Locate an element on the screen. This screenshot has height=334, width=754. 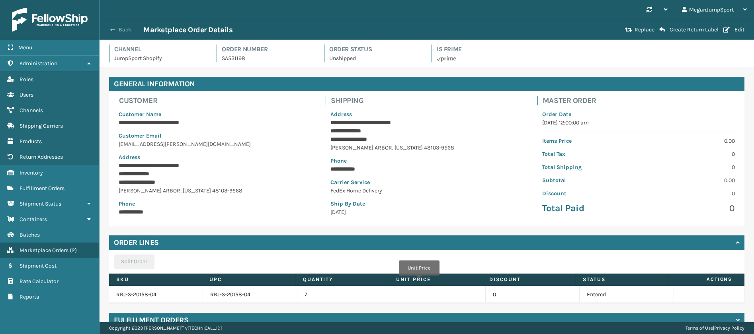
p: Unshipped is located at coordinates (375, 58).